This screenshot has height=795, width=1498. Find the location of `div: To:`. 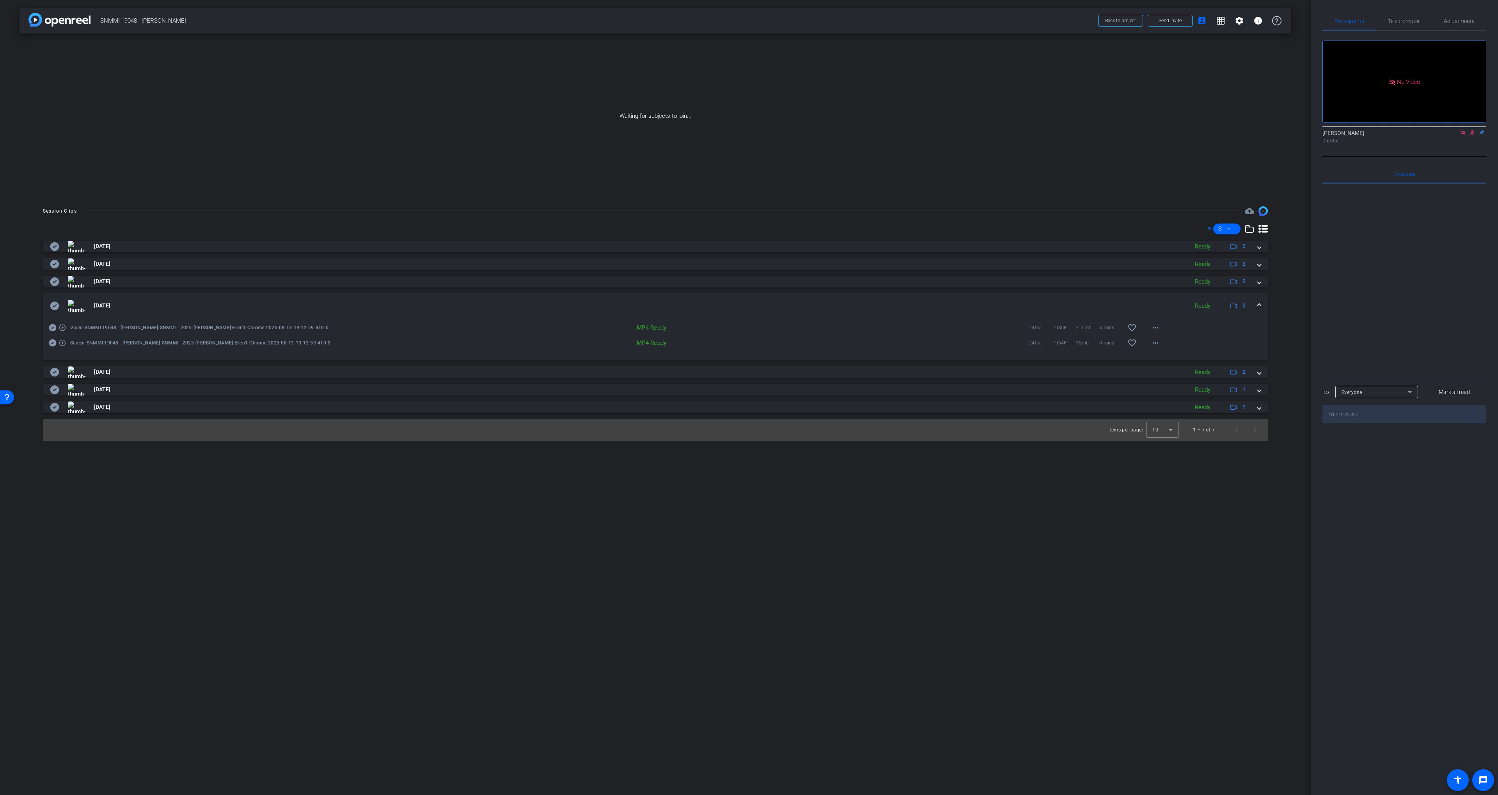

div: To: is located at coordinates (1326, 392).